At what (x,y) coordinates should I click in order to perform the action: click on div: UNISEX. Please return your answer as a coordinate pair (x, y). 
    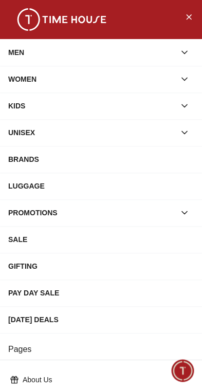
    Looking at the image, I should click on (91, 132).